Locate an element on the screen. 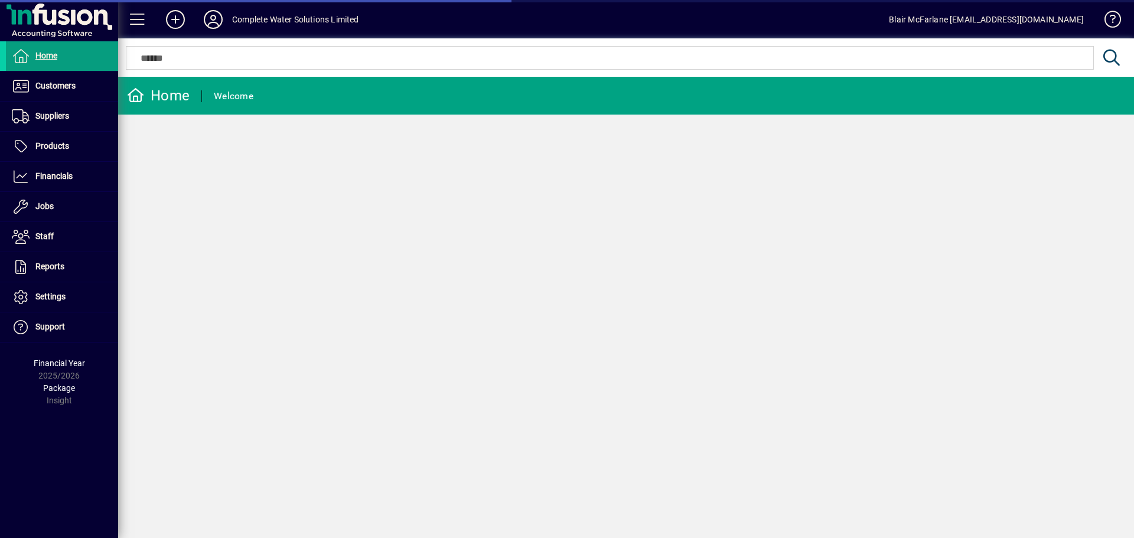 The image size is (1134, 538). span: Package is located at coordinates (59, 388).